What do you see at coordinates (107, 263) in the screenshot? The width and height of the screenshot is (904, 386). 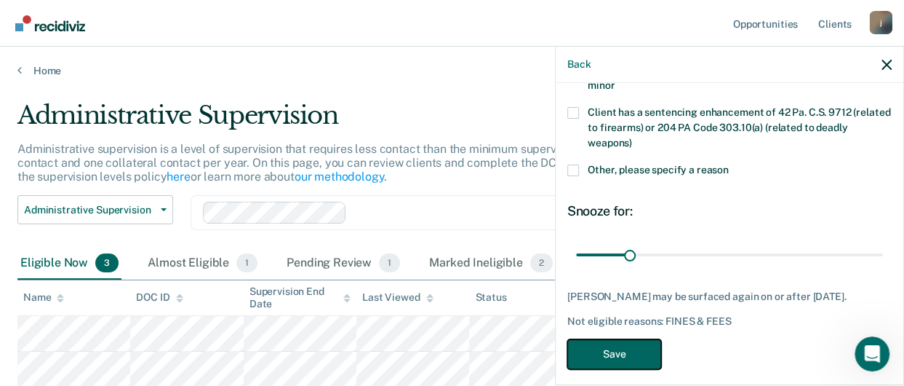 I see `span: 3` at bounding box center [107, 263].